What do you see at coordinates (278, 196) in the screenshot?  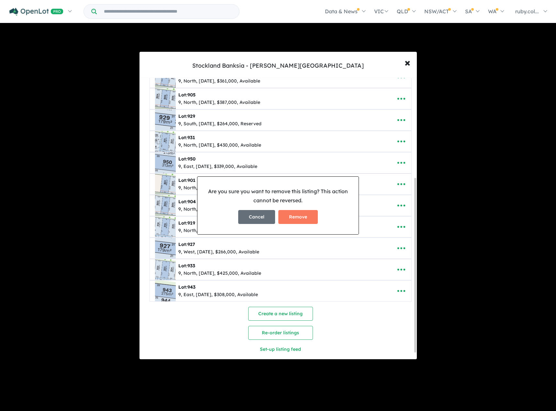 I see `p: Are you sure you want to remove this listing? This action cannot be reversed.` at bounding box center [278, 196].